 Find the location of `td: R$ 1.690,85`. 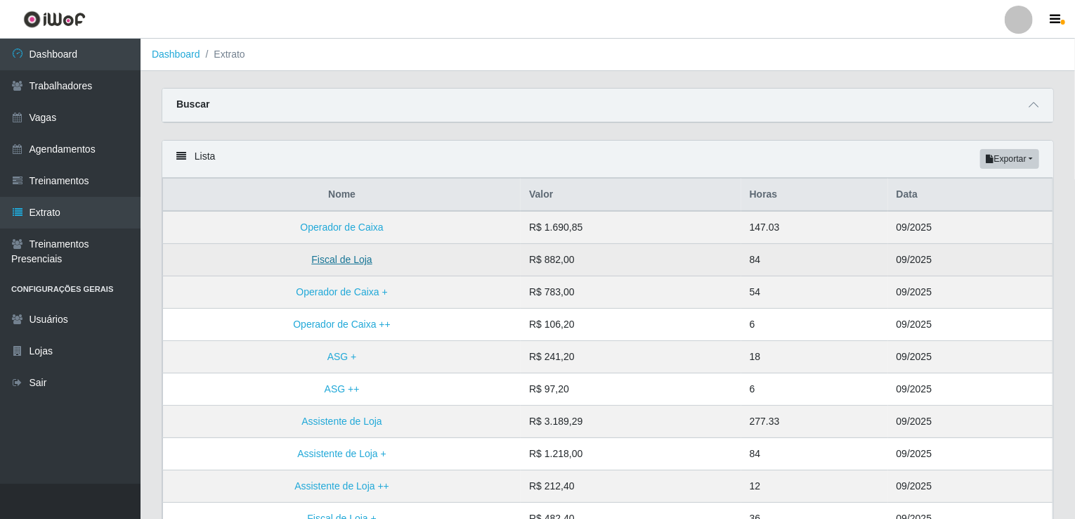

td: R$ 1.690,85 is located at coordinates (631, 227).